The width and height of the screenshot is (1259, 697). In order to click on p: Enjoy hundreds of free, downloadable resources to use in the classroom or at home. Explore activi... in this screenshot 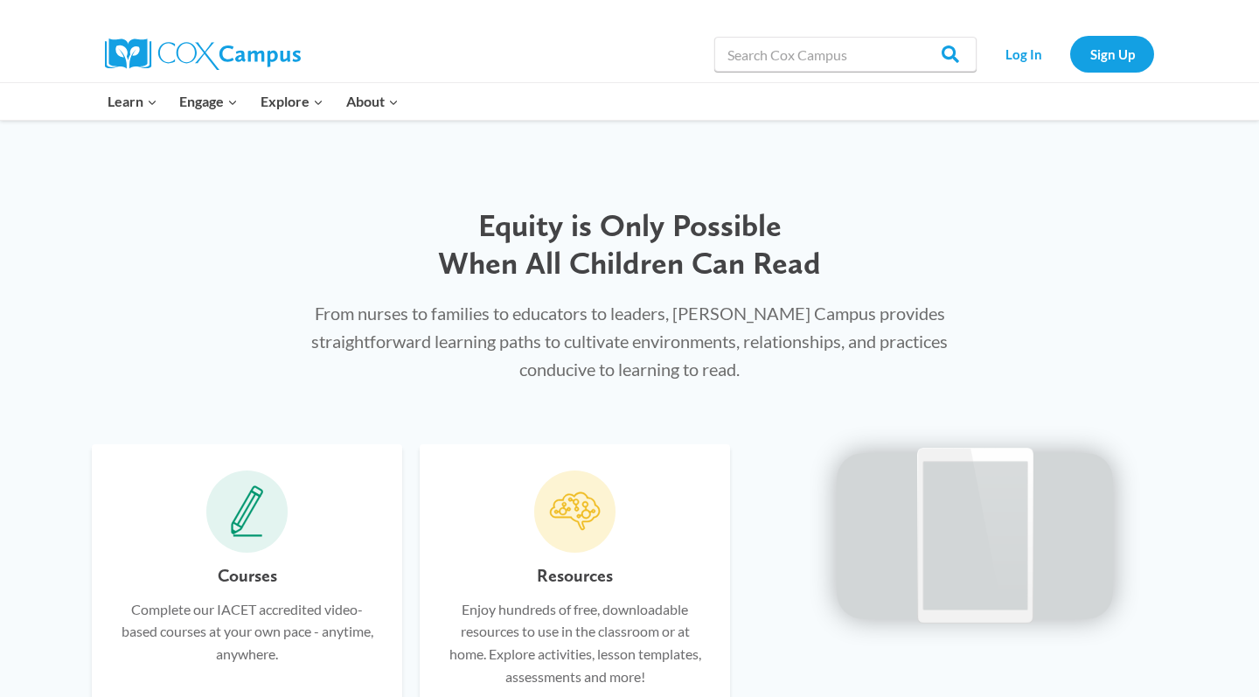, I will do `click(574, 642)`.